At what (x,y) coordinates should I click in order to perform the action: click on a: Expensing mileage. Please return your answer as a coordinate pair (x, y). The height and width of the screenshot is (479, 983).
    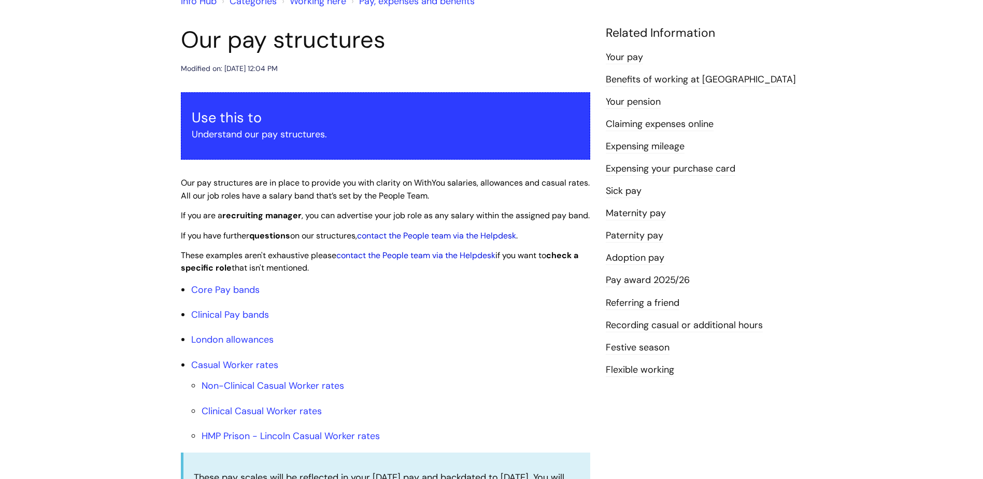
    Looking at the image, I should click on (645, 147).